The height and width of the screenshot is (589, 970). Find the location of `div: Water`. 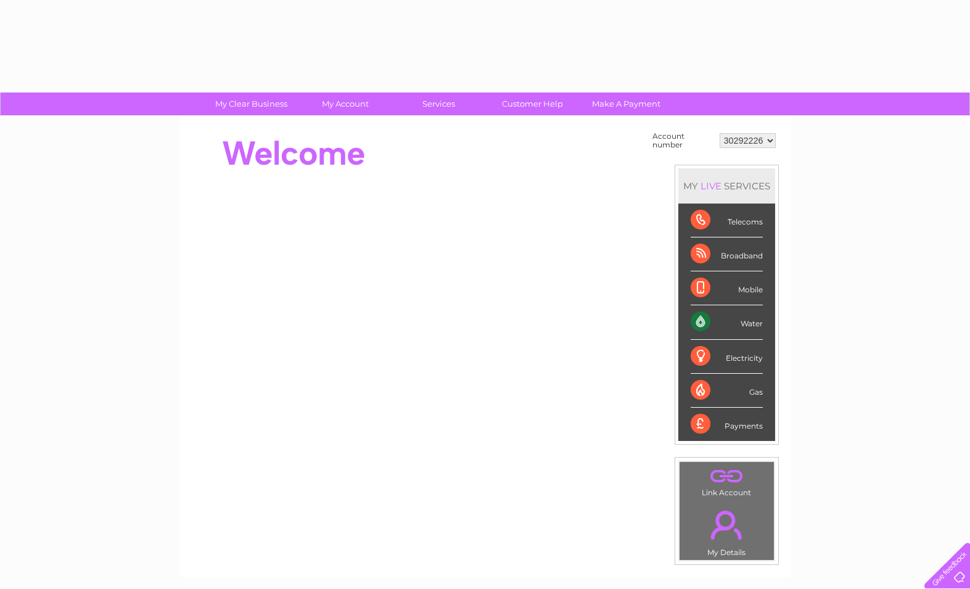

div: Water is located at coordinates (726, 322).